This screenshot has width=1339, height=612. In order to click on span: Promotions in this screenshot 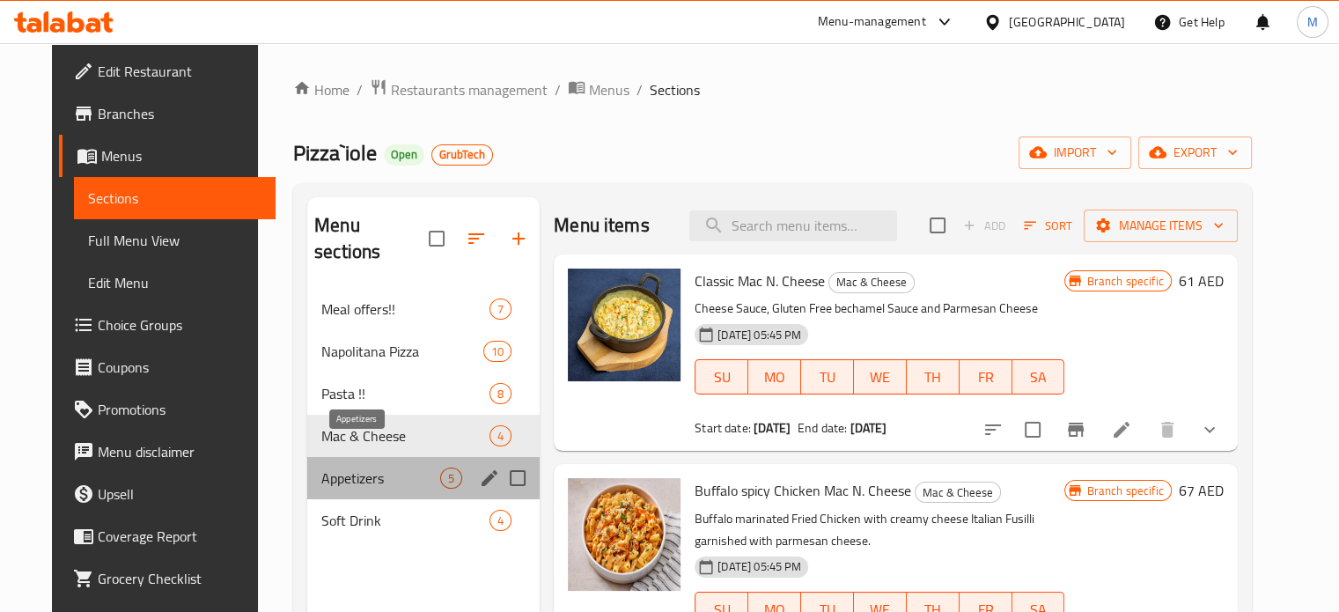, I will do `click(180, 409)`.